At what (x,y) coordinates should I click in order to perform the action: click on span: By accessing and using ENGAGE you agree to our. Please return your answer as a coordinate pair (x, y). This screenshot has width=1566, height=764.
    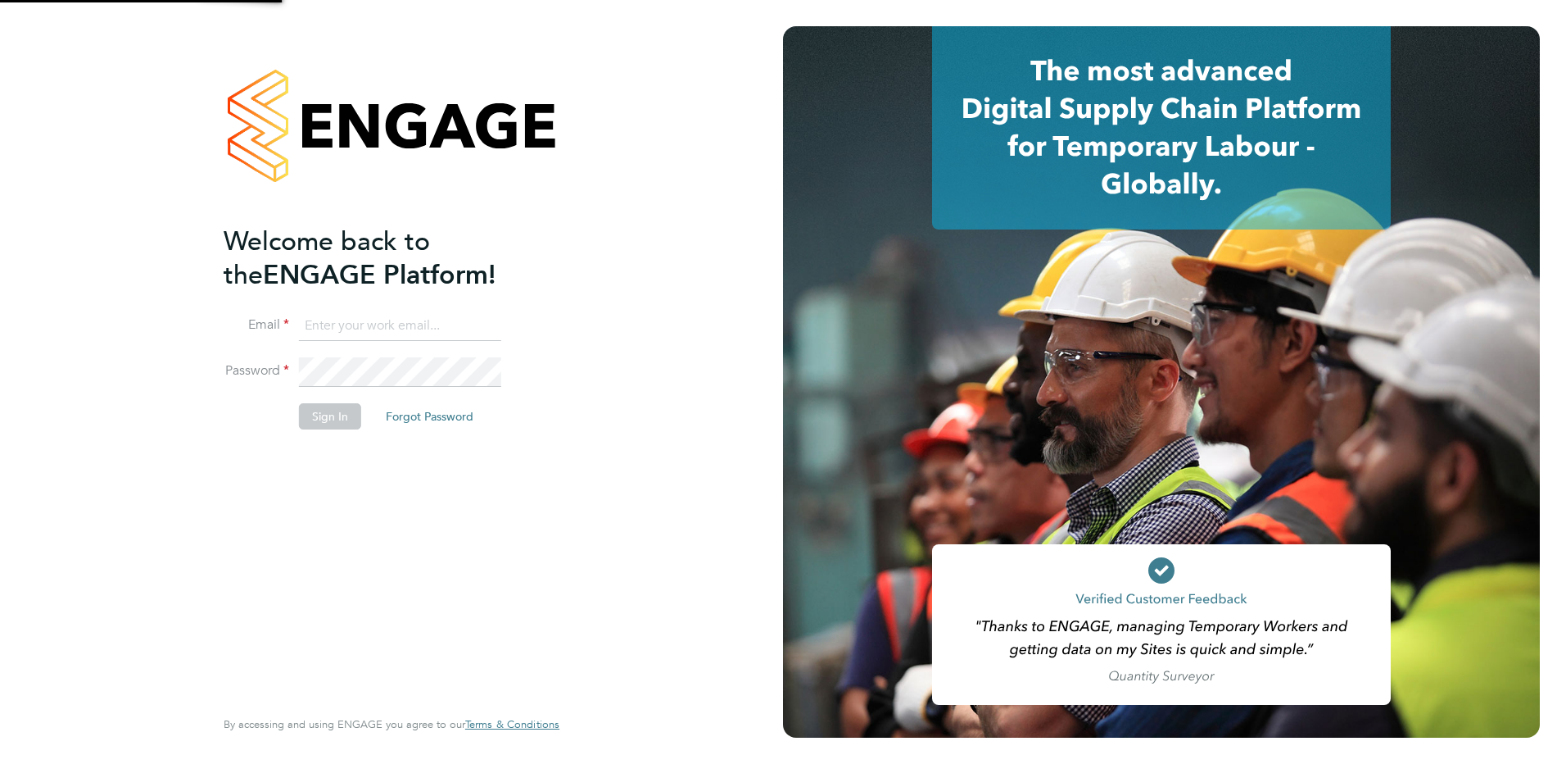
    Looking at the image, I should click on (392, 723).